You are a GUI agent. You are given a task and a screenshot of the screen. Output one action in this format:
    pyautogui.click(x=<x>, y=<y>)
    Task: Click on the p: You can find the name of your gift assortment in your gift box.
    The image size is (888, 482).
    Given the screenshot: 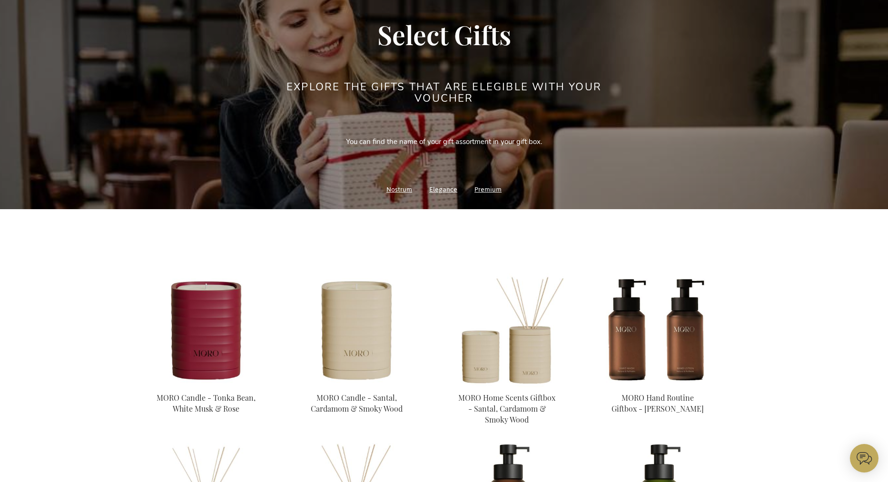 What is the action you would take?
    pyautogui.click(x=444, y=142)
    